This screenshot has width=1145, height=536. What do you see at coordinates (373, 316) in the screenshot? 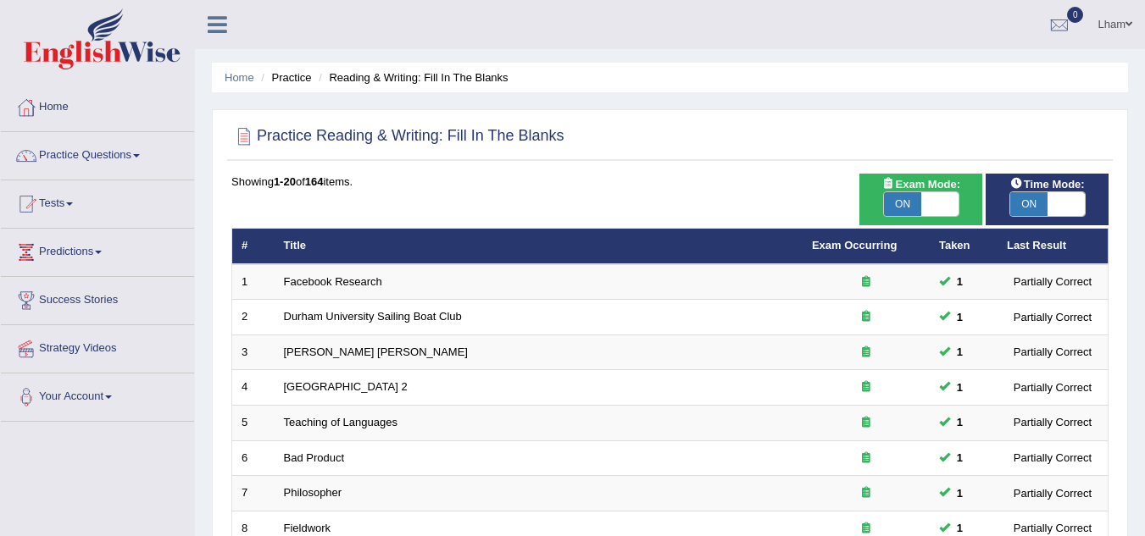
I see `a: Durham University Sailing Boat Club` at bounding box center [373, 316].